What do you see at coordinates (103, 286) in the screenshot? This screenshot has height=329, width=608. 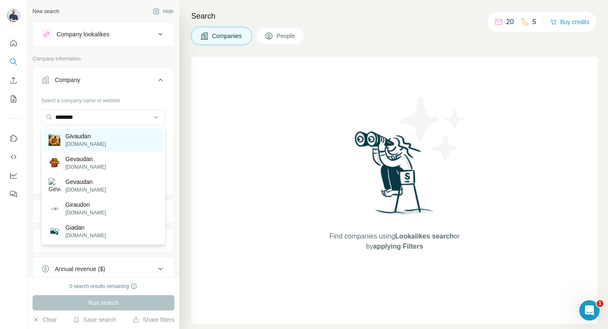 I see `div: 0 search results remaining` at bounding box center [103, 286].